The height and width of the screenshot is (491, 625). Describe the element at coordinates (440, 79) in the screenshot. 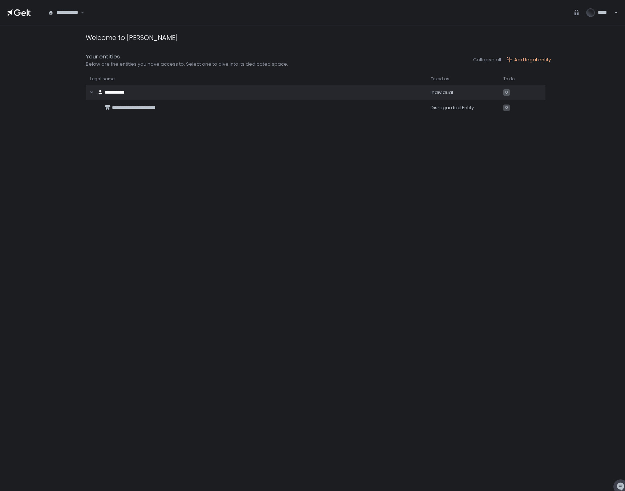

I see `span: Taxed as` at that location.